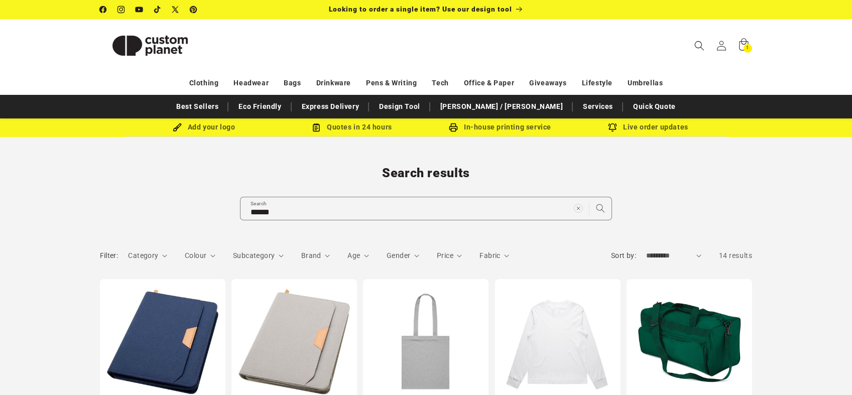 The image size is (852, 395). What do you see at coordinates (204, 83) in the screenshot?
I see `a: Clothing` at bounding box center [204, 83].